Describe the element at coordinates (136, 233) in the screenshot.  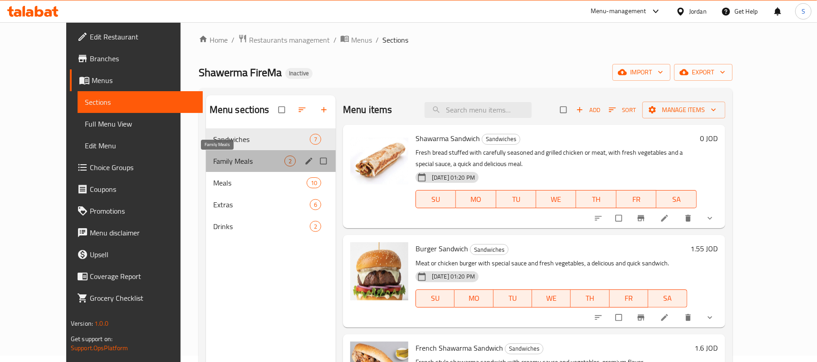
I see `a: Menu disclaimer` at that location.